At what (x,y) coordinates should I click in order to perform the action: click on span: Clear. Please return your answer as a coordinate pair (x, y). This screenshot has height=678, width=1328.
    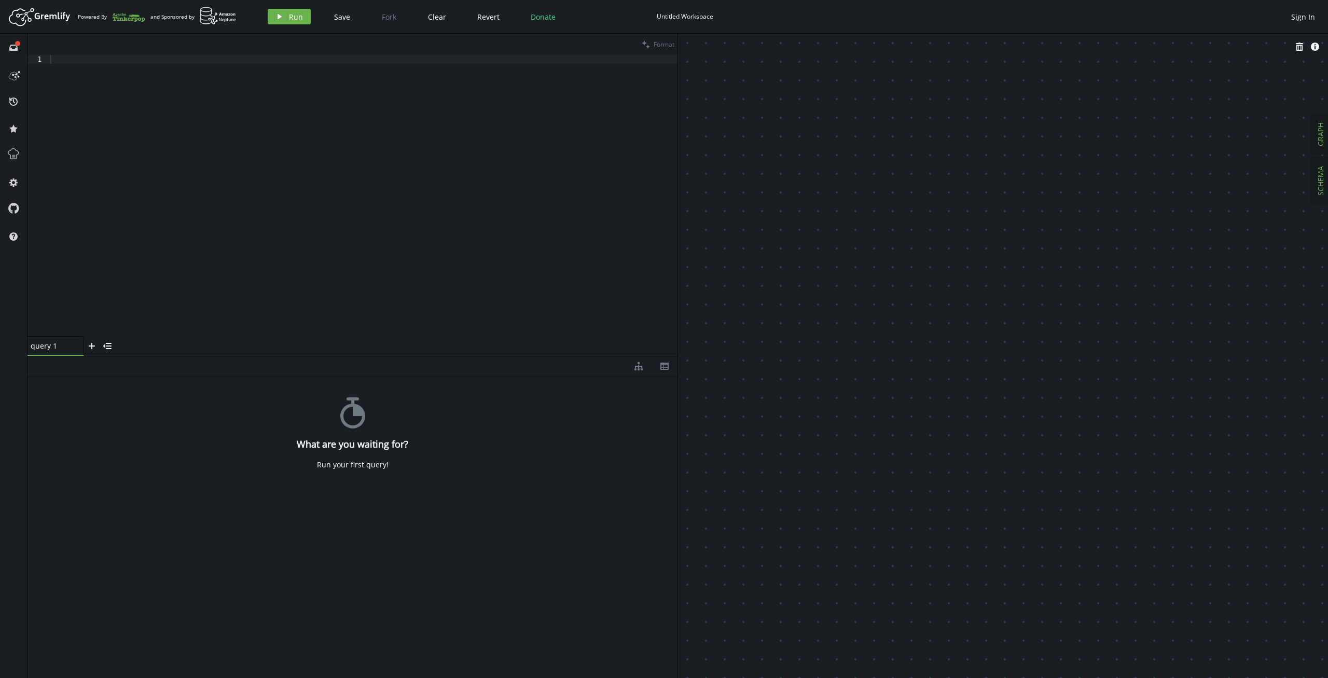
    Looking at the image, I should click on (437, 17).